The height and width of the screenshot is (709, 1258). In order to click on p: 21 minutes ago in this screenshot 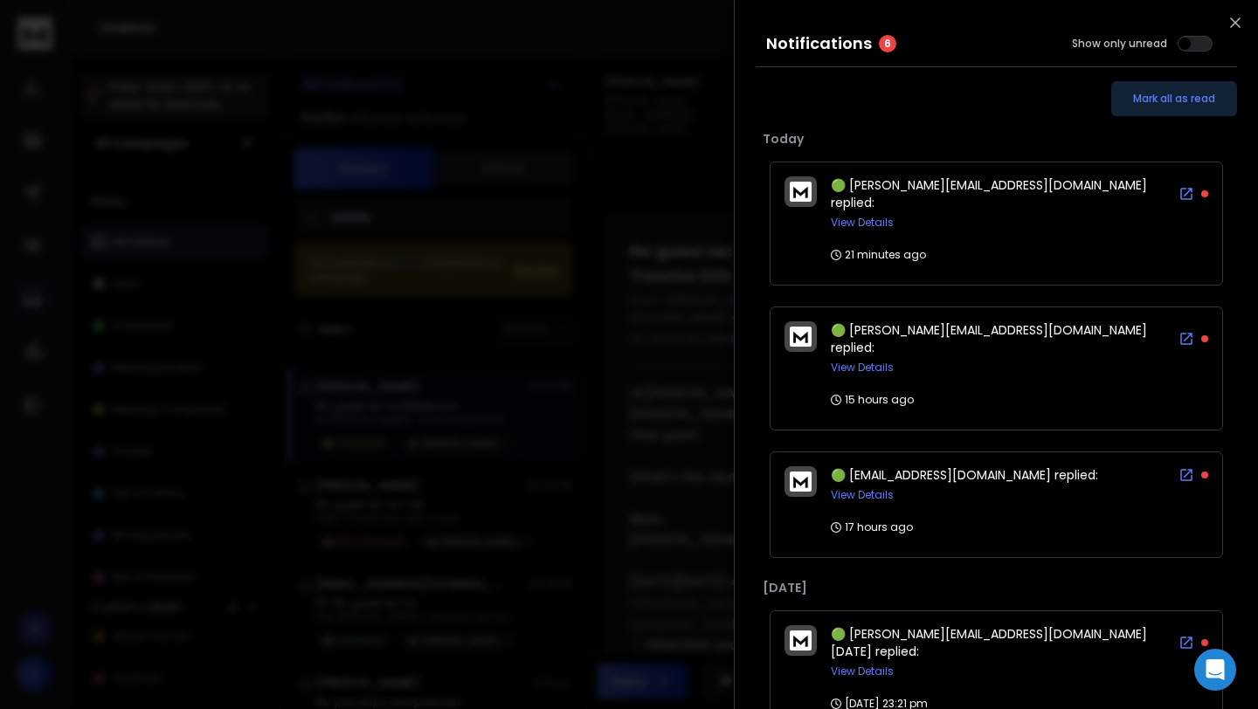, I will do `click(878, 255)`.